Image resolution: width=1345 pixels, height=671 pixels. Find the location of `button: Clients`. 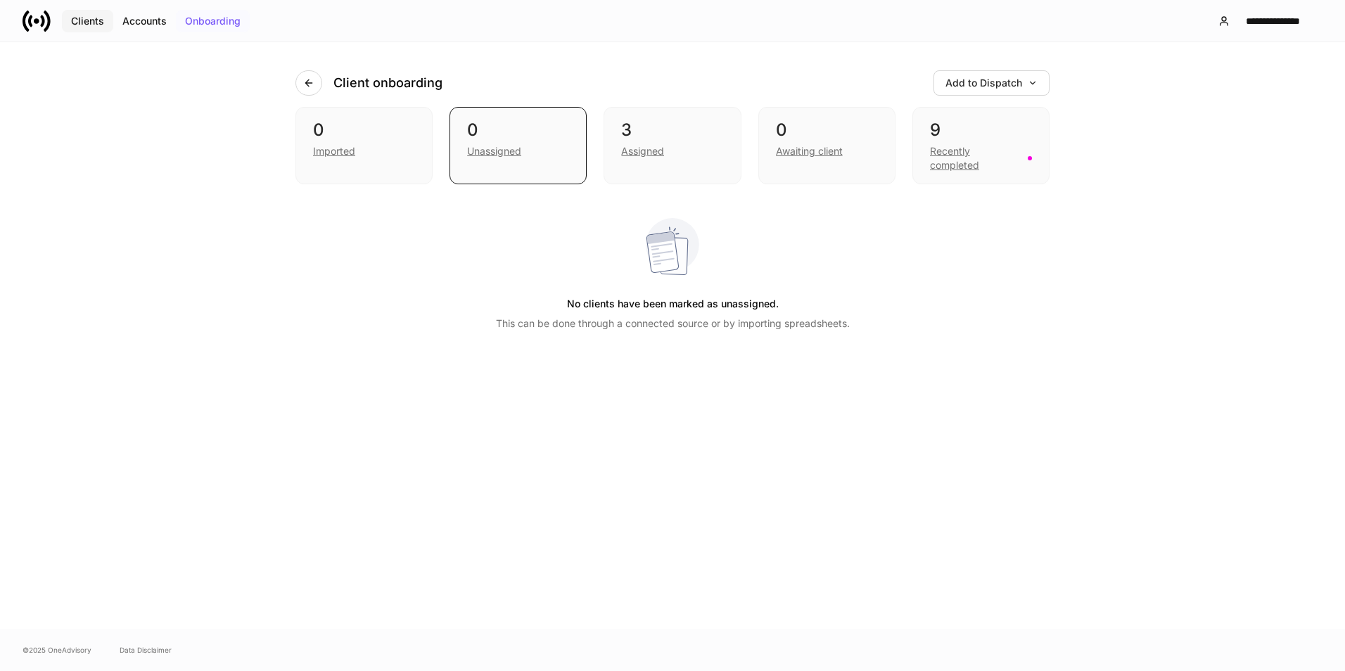

button: Clients is located at coordinates (87, 21).